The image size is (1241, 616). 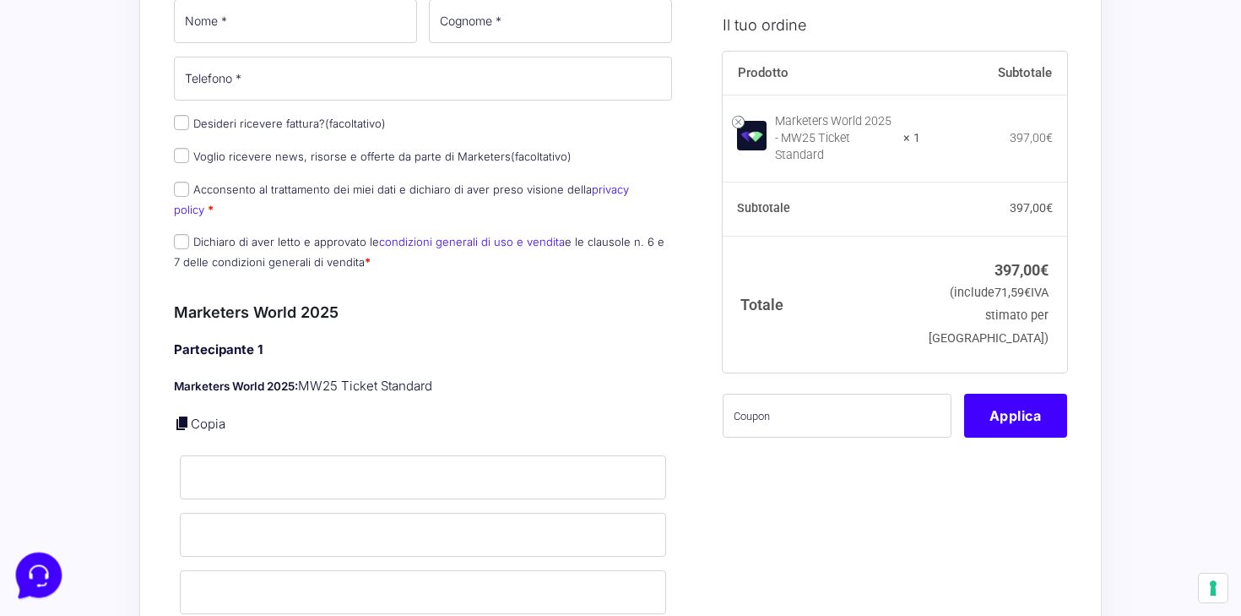 What do you see at coordinates (182, 242) in the screenshot?
I see `input: Dichiaro di aver letto e approvato lecondizioni generali di uso e venditae le clausole n. 6 e 7 d...` at bounding box center [182, 242].